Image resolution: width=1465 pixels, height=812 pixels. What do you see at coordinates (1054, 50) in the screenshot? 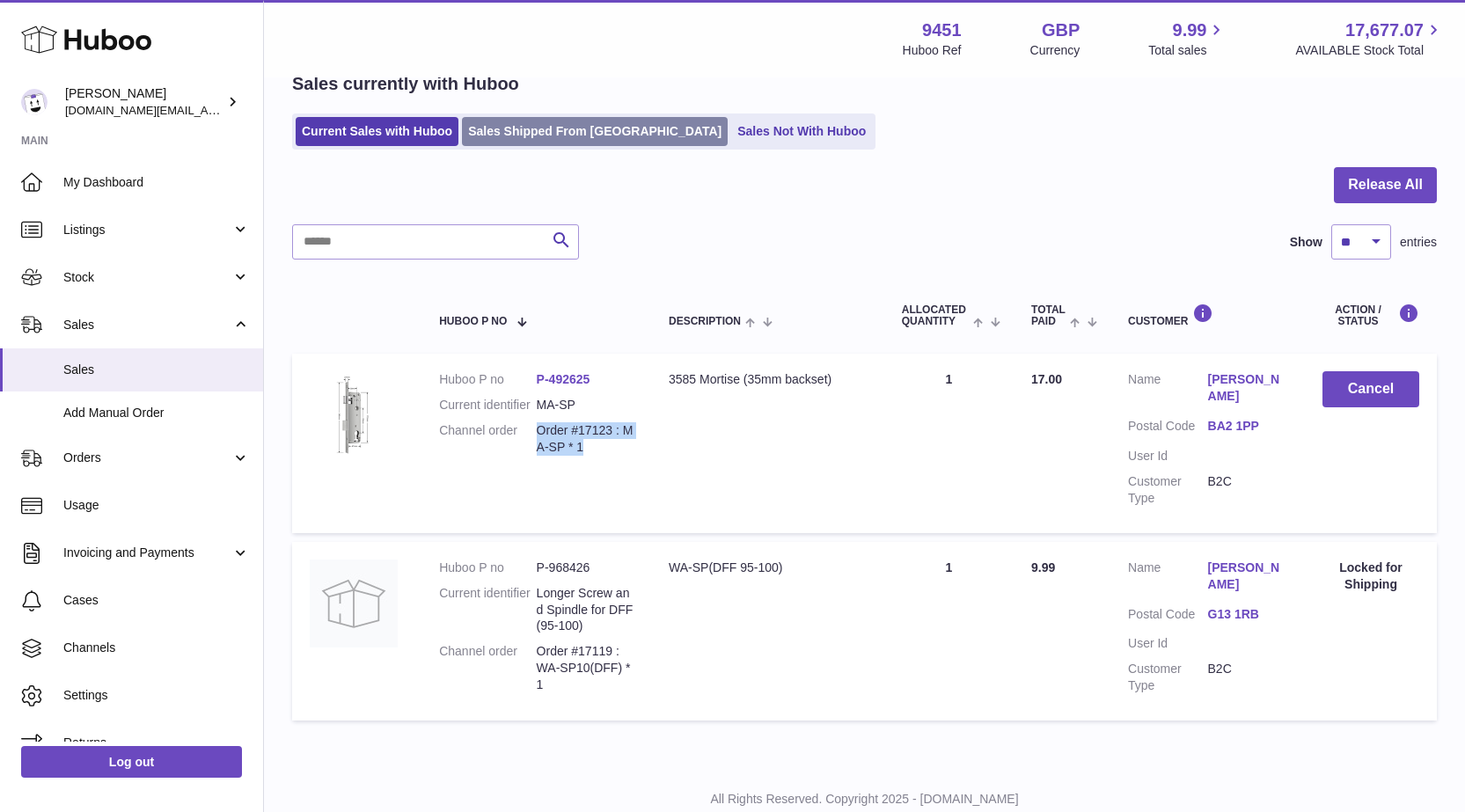
I see `div: Currency` at bounding box center [1054, 50].